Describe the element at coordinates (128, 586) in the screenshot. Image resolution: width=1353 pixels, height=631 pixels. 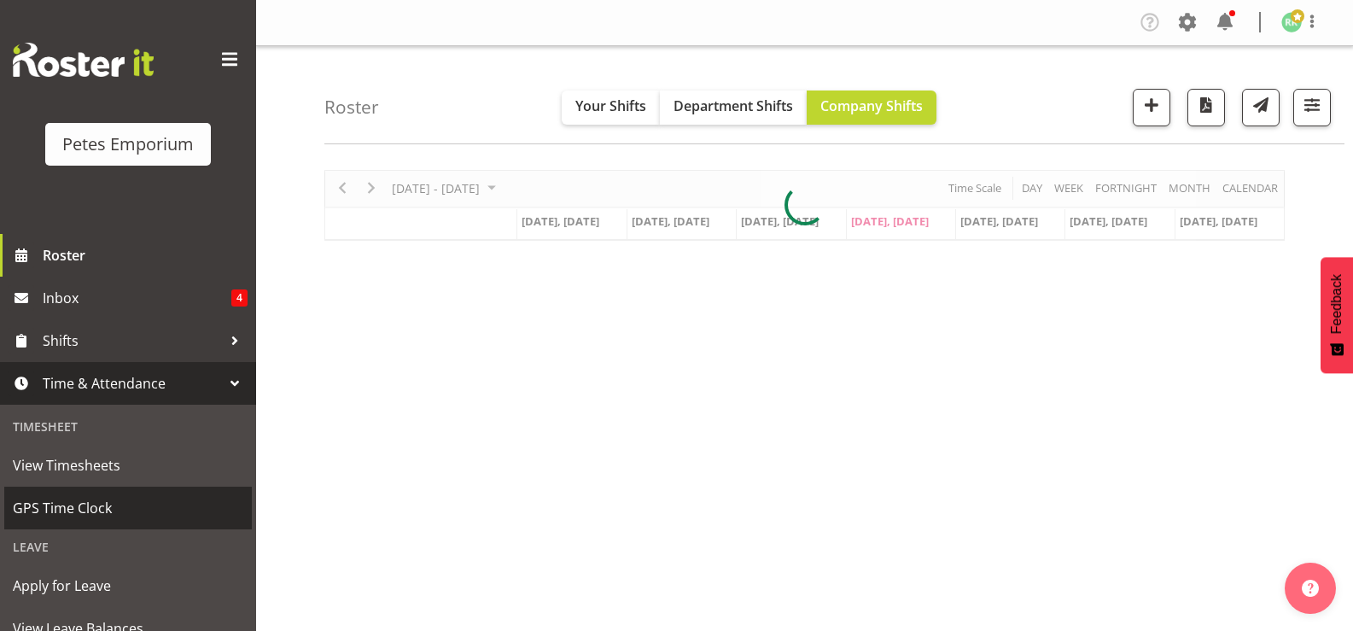
I see `span: Apply for Leave` at that location.